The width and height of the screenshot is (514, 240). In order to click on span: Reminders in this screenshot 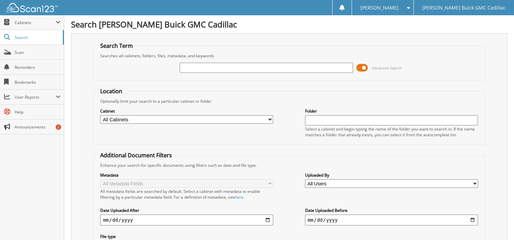, I will do `click(37, 67)`.